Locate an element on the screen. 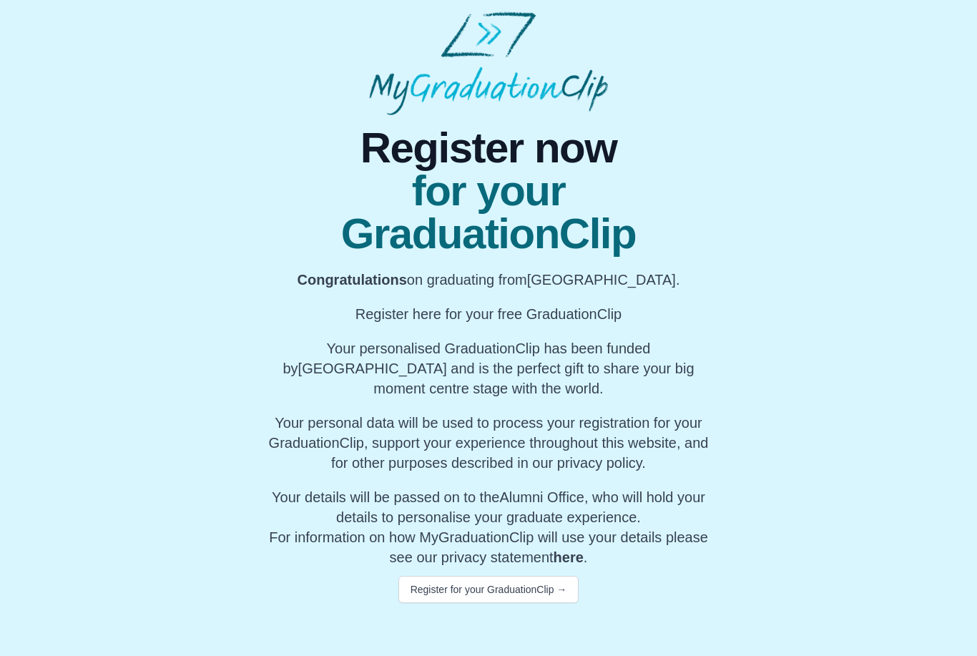 Image resolution: width=977 pixels, height=656 pixels. span: Alumni Office is located at coordinates (541, 497).